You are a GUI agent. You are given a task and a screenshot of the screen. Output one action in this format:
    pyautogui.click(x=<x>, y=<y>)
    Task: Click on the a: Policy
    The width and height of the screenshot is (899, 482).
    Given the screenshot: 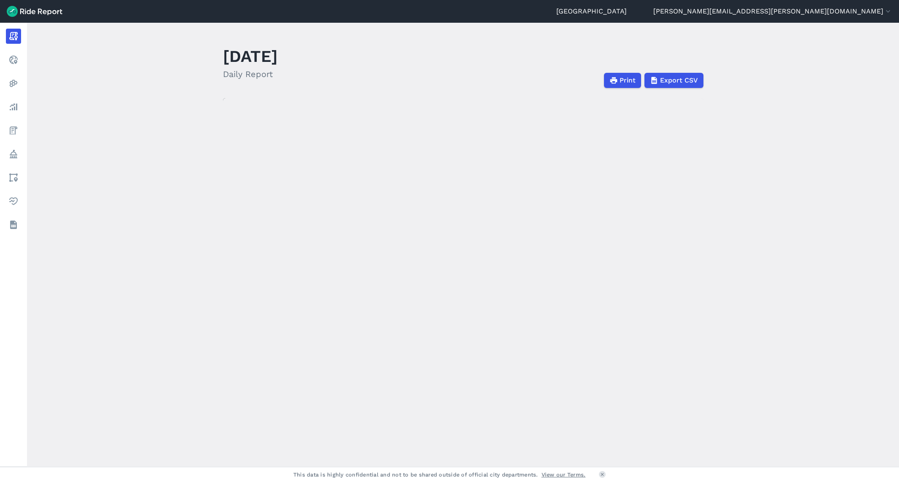 What is the action you would take?
    pyautogui.click(x=13, y=154)
    